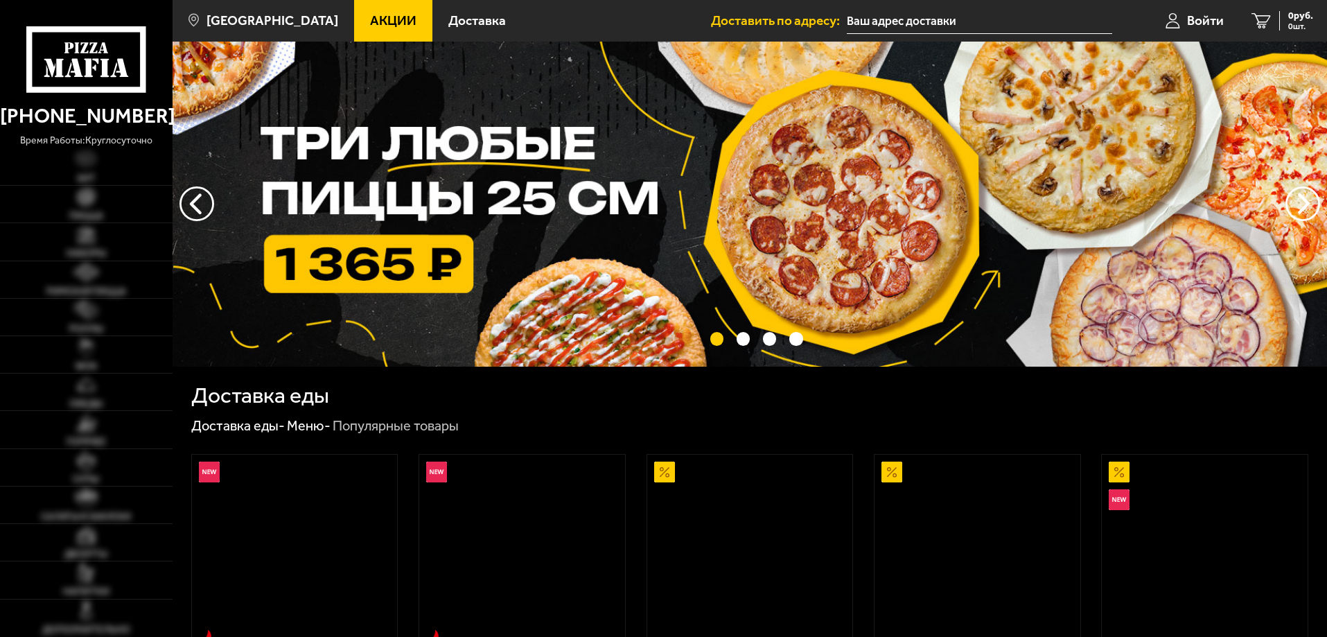 This screenshot has height=637, width=1327. What do you see at coordinates (238, 426) in the screenshot?
I see `a: Доставка еды-` at bounding box center [238, 426].